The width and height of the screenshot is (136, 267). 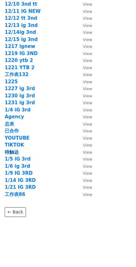 What do you see at coordinates (14, 117) in the screenshot?
I see `a: Agency` at bounding box center [14, 117].